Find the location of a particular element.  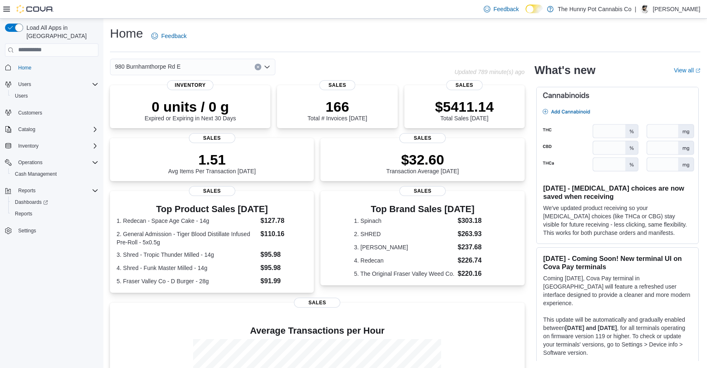

div: Expired or Expiring in Next 30 Days is located at coordinates (190, 110).